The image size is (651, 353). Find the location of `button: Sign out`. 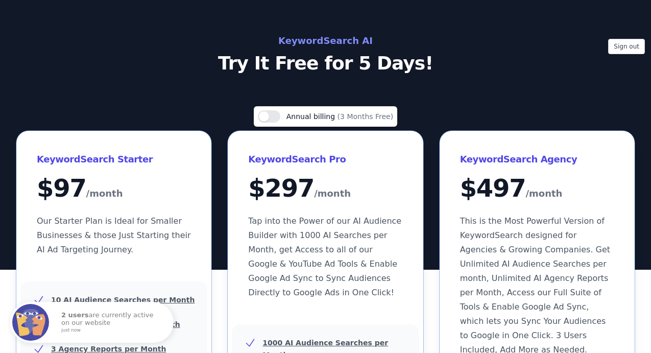

button: Sign out is located at coordinates (626, 46).